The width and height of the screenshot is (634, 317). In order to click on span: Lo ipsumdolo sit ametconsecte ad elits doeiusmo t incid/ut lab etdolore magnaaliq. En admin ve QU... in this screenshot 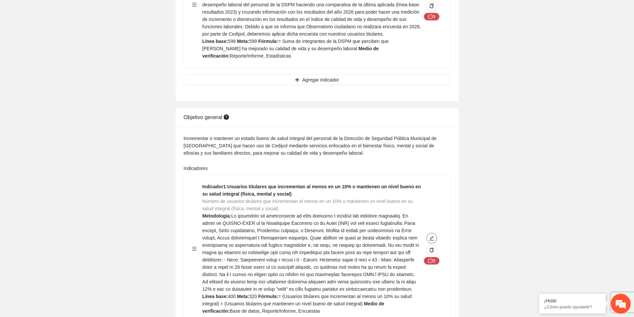, I will do `click(310, 253)`.